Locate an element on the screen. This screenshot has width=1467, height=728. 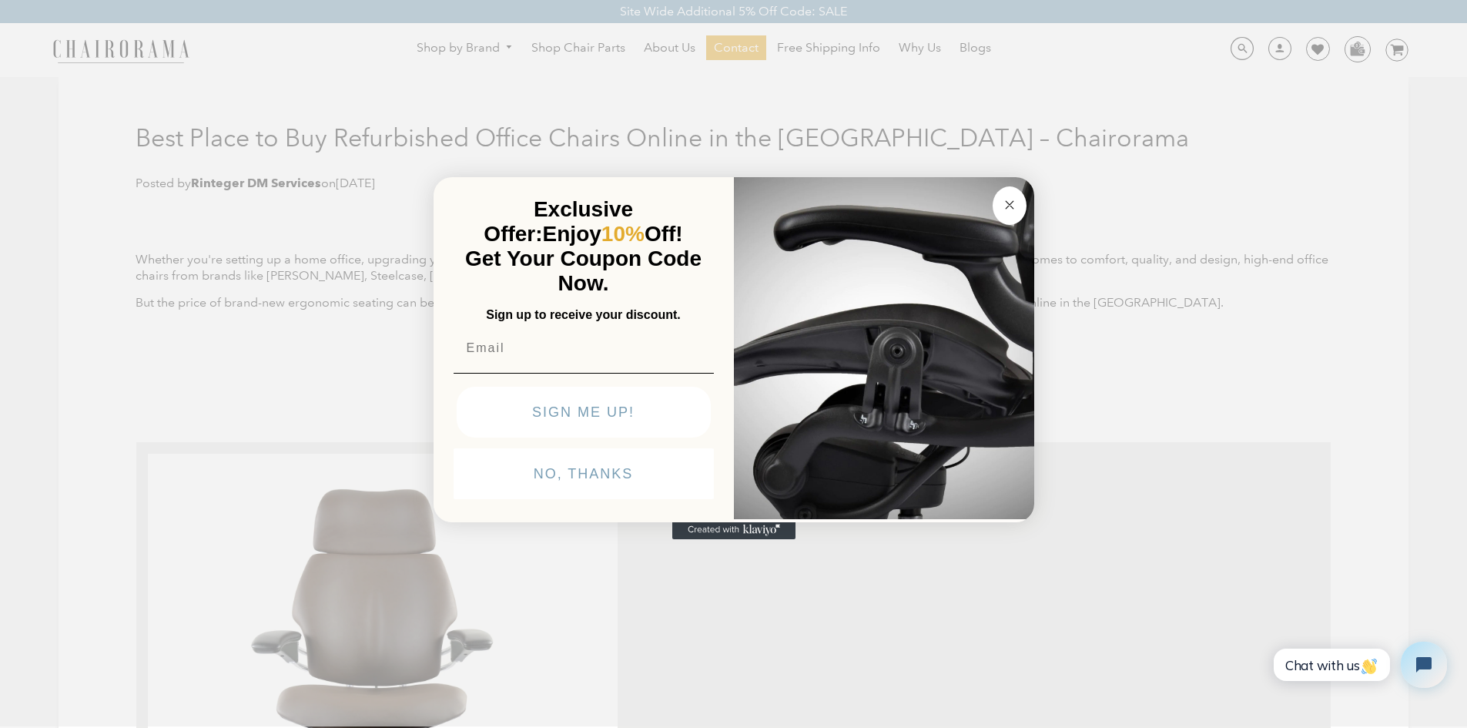
button: SIGN ME UP! is located at coordinates (584, 412).